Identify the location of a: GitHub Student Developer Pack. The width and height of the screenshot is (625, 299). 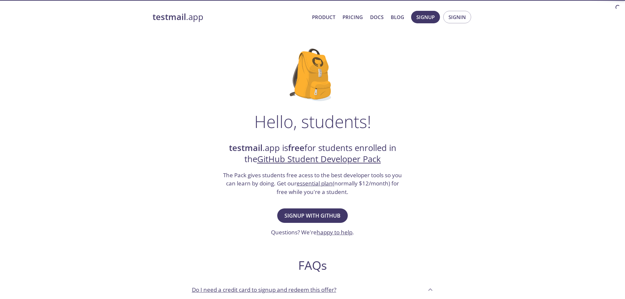
(319, 159).